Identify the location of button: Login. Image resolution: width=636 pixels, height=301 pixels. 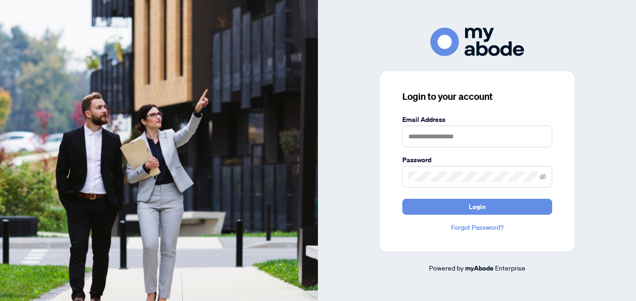
(477, 207).